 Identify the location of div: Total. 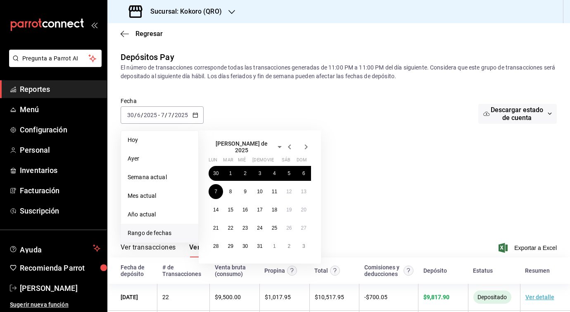
(321, 270).